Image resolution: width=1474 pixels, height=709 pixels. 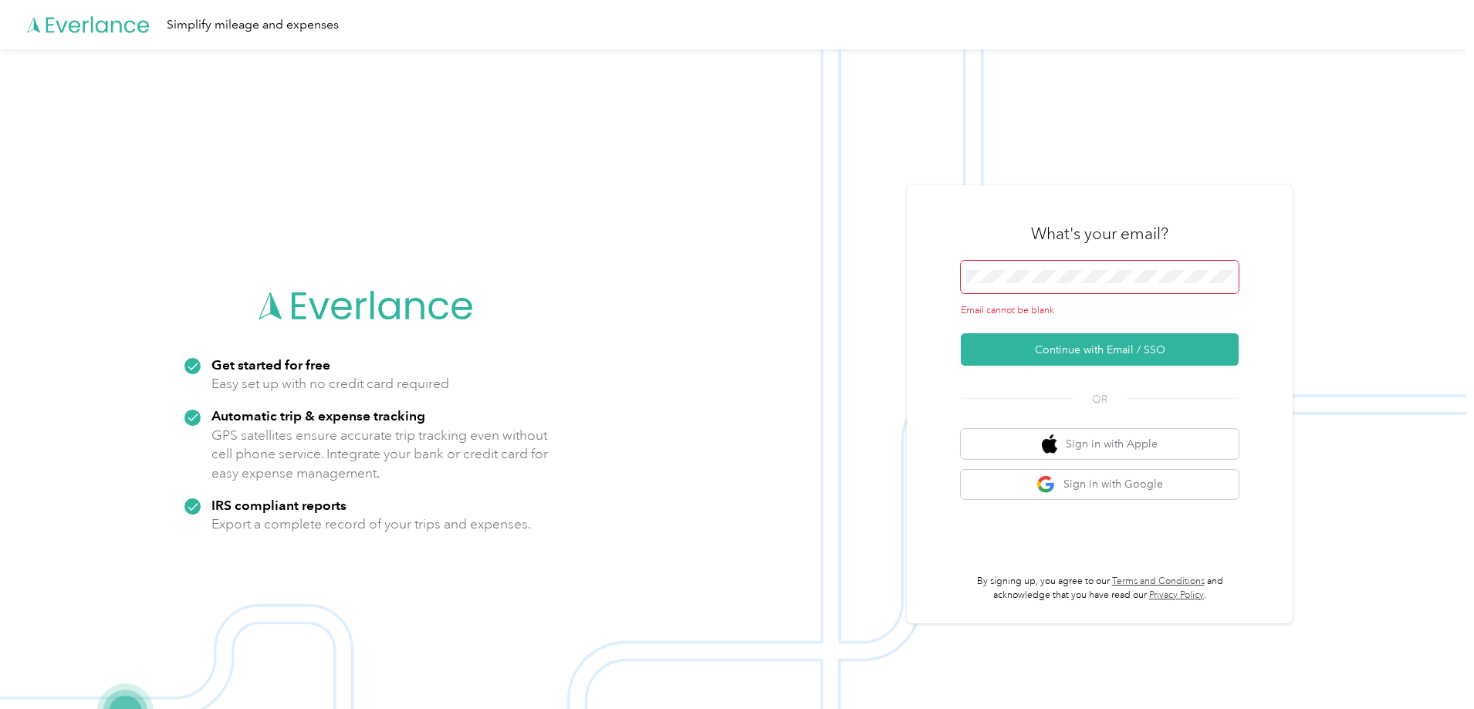 What do you see at coordinates (252, 25) in the screenshot?
I see `div: Simplify mileage and expenses` at bounding box center [252, 25].